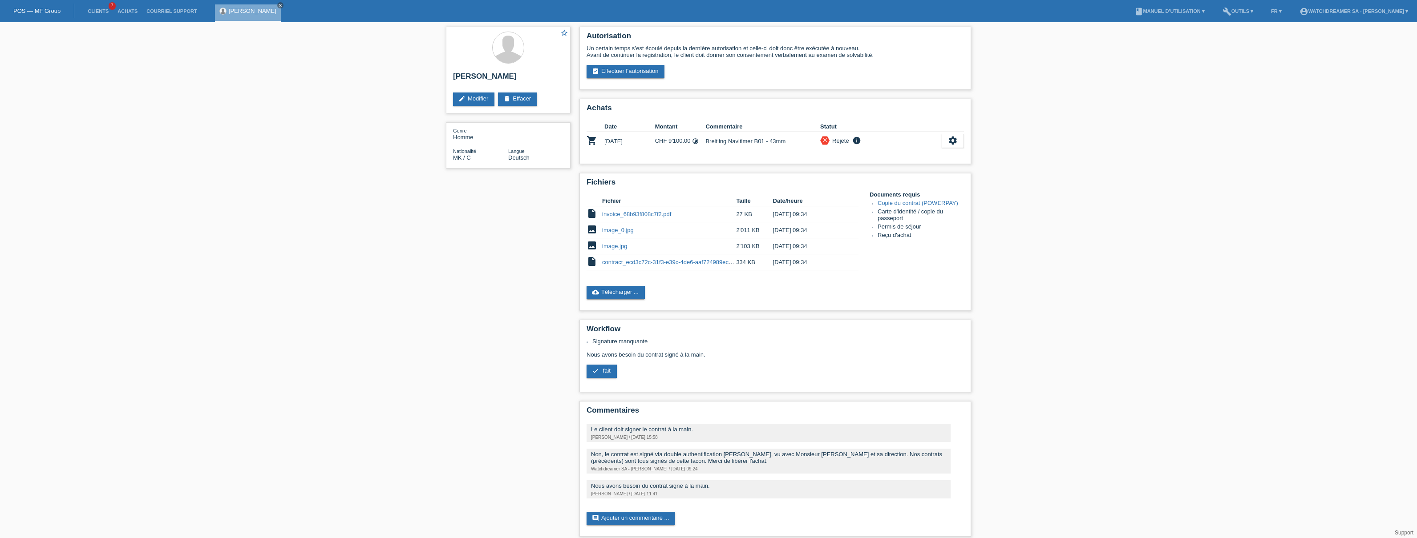 The width and height of the screenshot is (1417, 538). What do you see at coordinates (625, 72) in the screenshot?
I see `a: assignment_turned_inEffectuer l’autorisation` at bounding box center [625, 72].